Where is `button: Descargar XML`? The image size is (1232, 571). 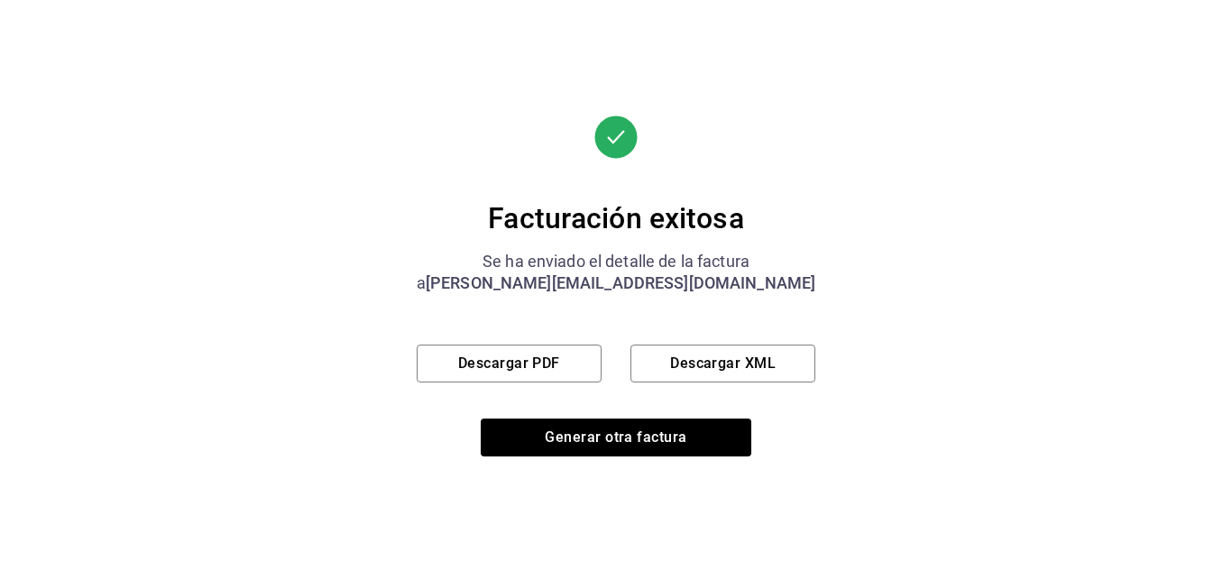
button: Descargar XML is located at coordinates (722, 363).